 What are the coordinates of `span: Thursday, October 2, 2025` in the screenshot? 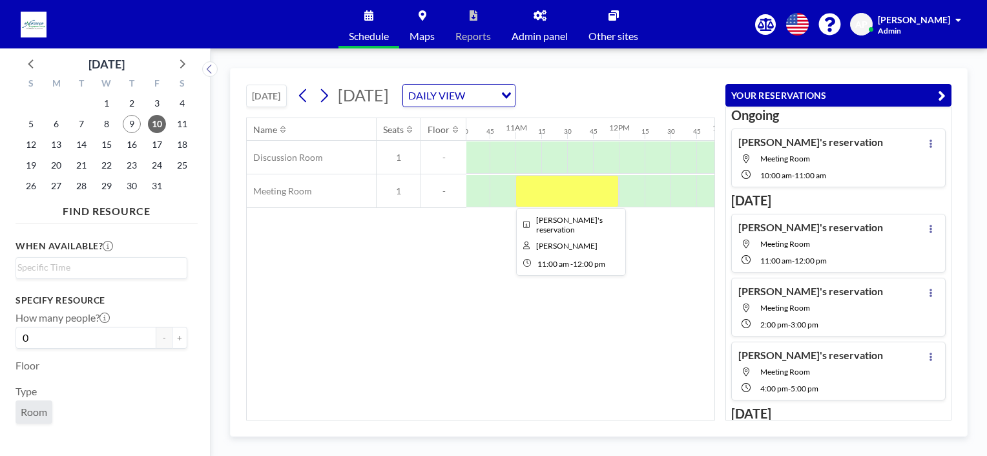 It's located at (132, 103).